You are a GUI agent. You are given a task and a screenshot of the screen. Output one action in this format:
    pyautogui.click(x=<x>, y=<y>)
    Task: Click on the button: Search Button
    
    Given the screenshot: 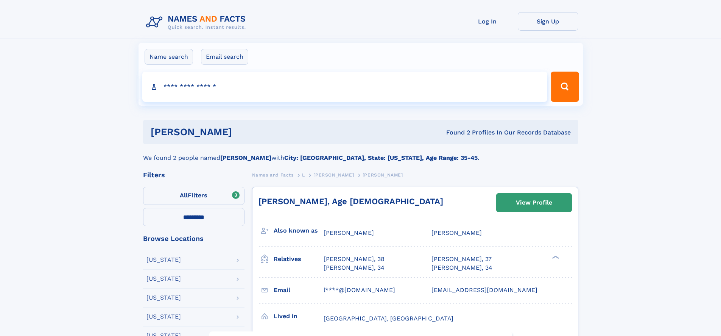 What is the action you would take?
    pyautogui.click(x=565, y=87)
    